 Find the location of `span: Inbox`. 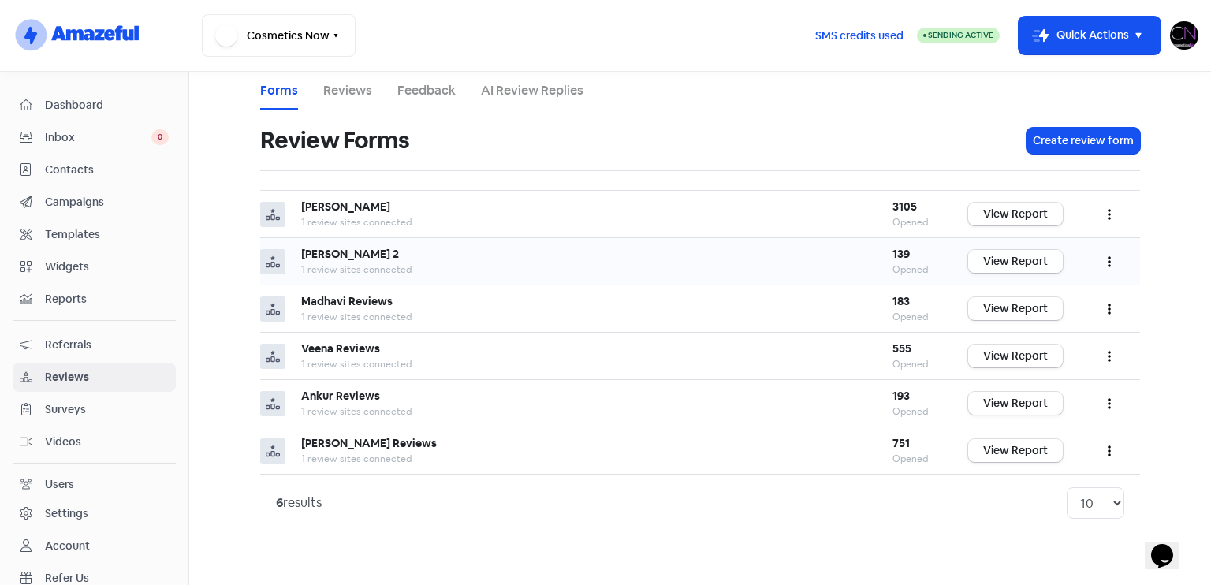

span: Inbox is located at coordinates (98, 137).